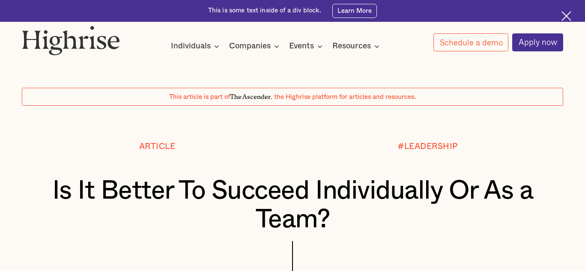  I want to click on a: Learn More, so click(354, 11).